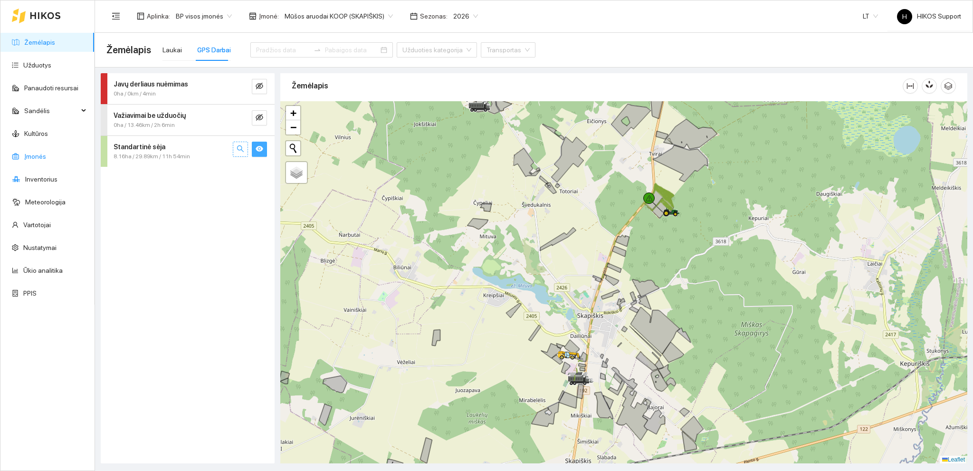  What do you see at coordinates (37, 65) in the screenshot?
I see `a: Užduotys` at bounding box center [37, 65].